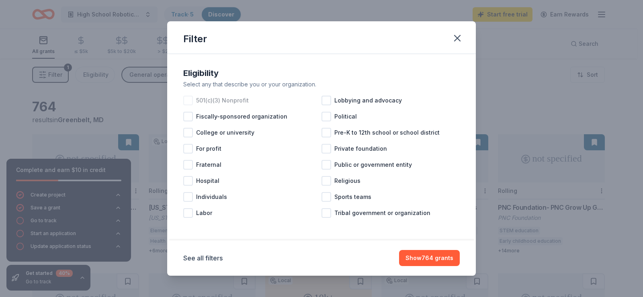 The image size is (643, 297). What do you see at coordinates (353, 197) in the screenshot?
I see `span: Sports teams` at bounding box center [353, 197].